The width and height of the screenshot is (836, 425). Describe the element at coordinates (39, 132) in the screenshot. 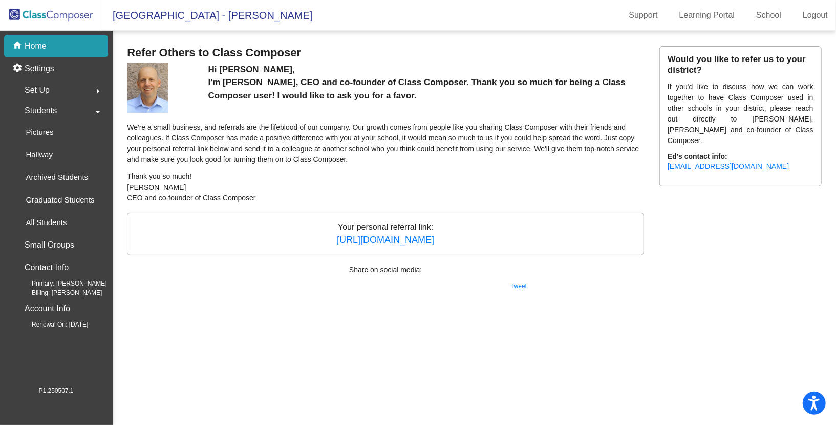

I see `p: Pictures` at that location.